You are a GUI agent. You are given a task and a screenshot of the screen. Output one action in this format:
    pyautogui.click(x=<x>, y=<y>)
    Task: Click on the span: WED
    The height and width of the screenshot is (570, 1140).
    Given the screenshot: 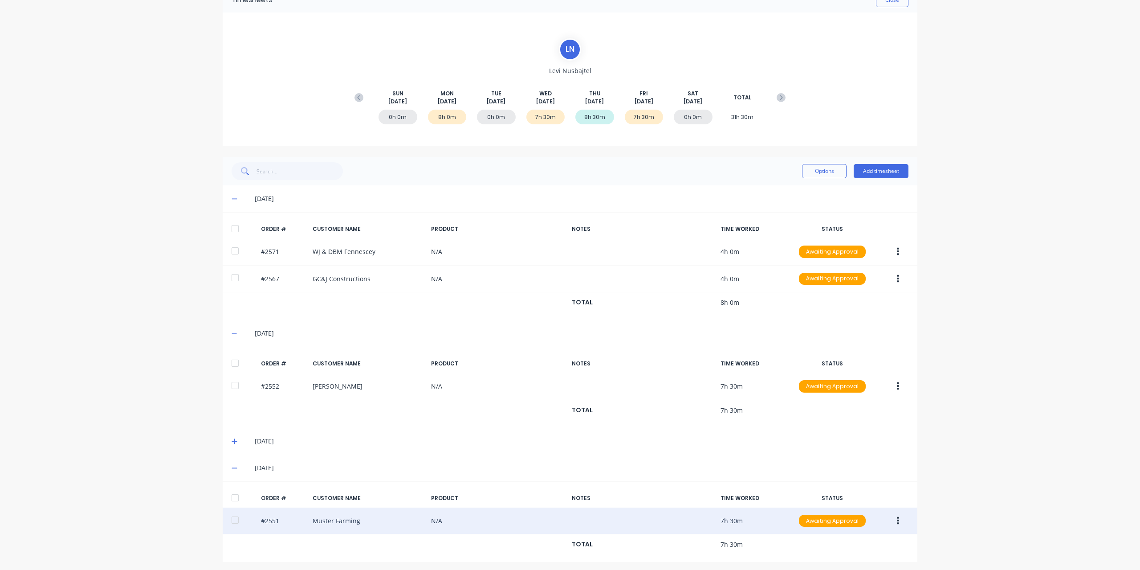 What is the action you would take?
    pyautogui.click(x=545, y=94)
    